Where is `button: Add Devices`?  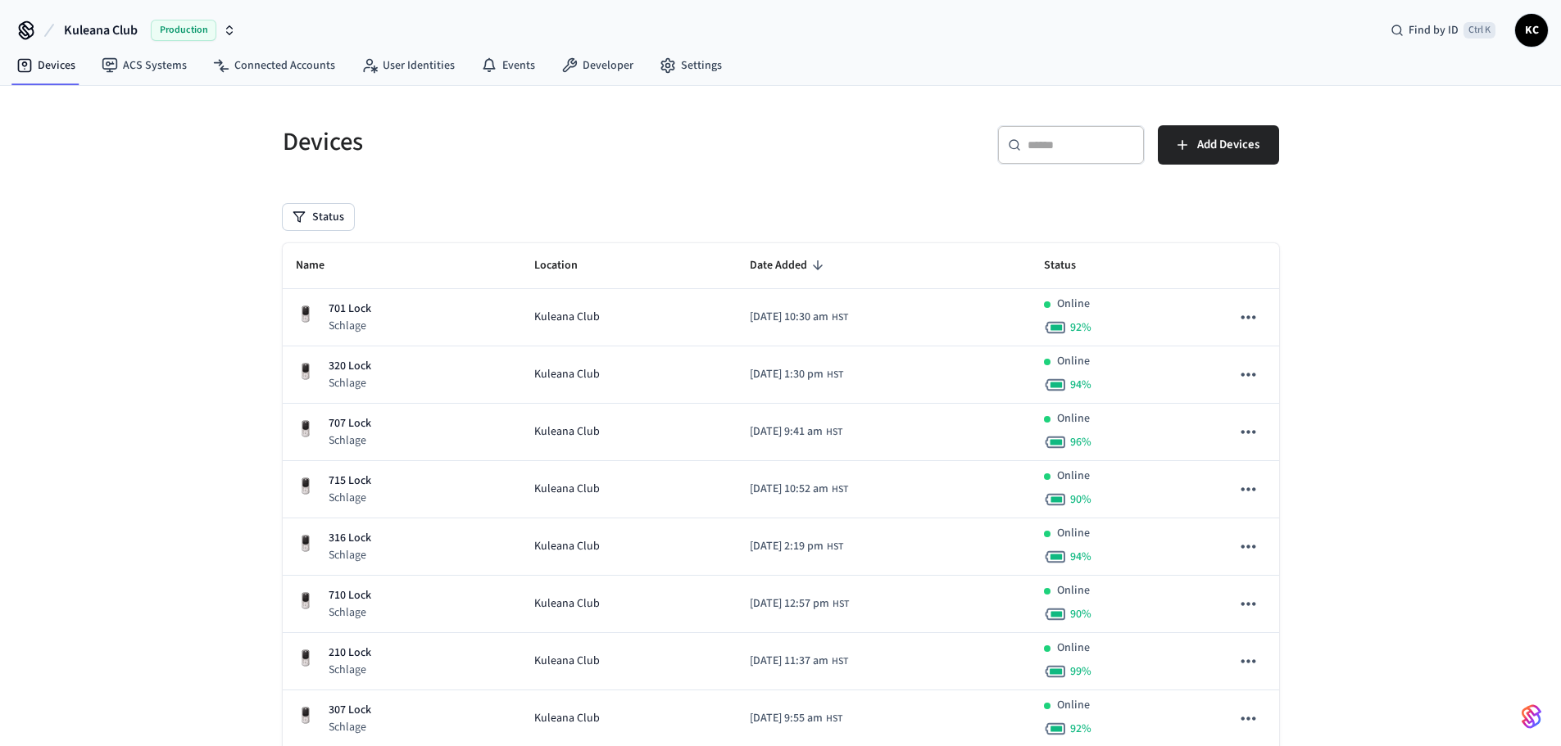 button: Add Devices is located at coordinates (1218, 145).